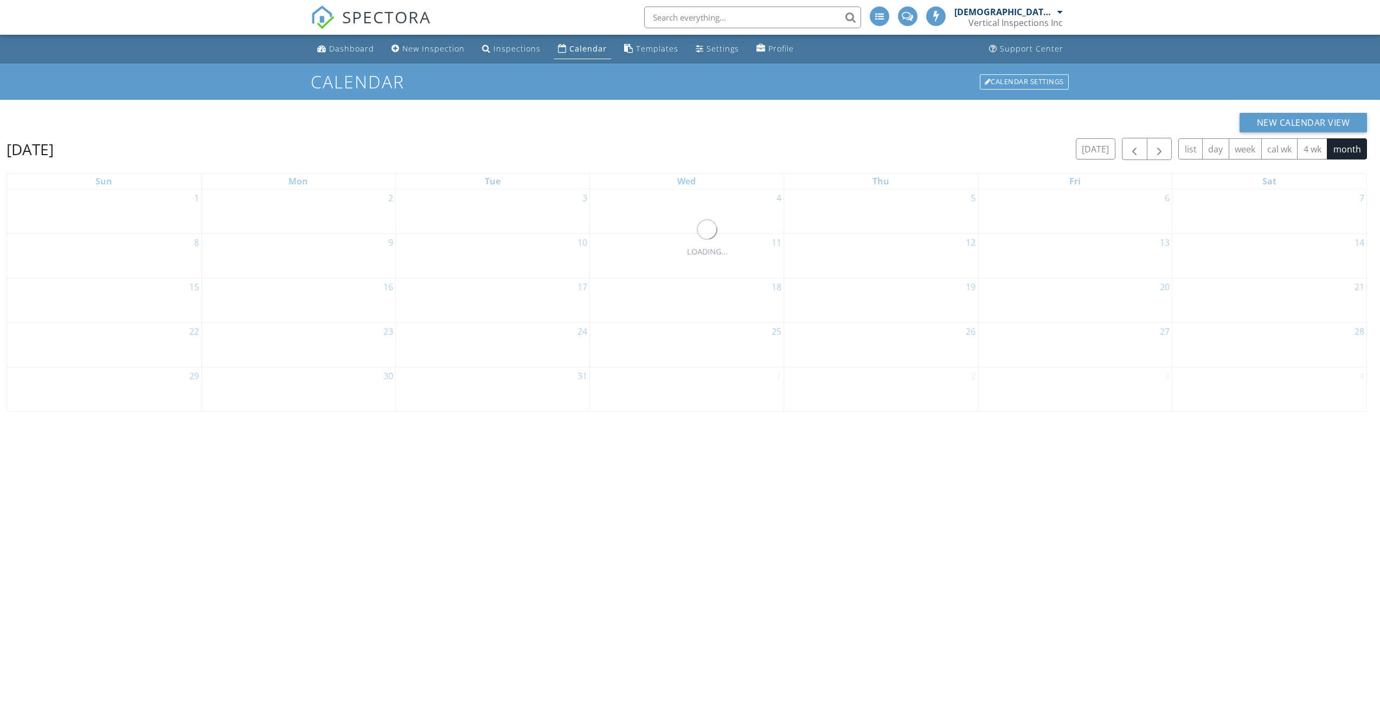  I want to click on a: Go to December 10, 2024, so click(583, 242).